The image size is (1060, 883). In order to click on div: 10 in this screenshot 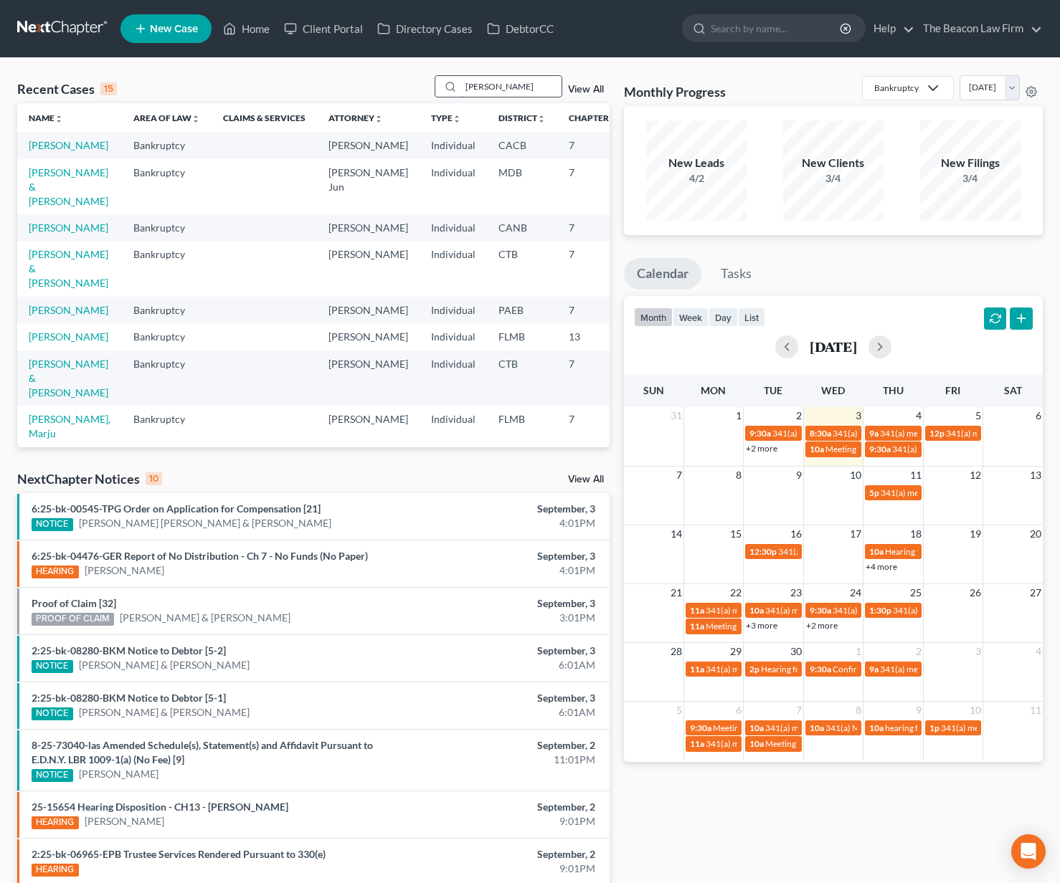, I will do `click(153, 479)`.